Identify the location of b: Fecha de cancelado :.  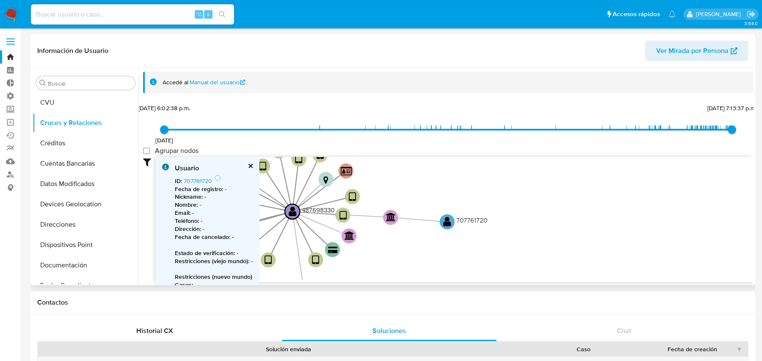
(202, 237).